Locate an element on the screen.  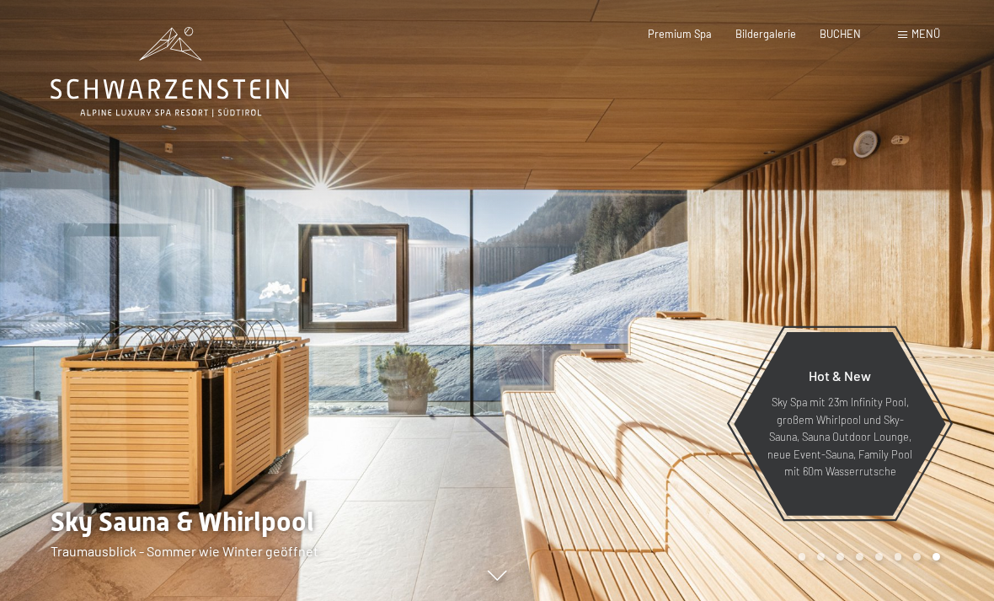
div: Carousel Pagination is located at coordinates (866, 556).